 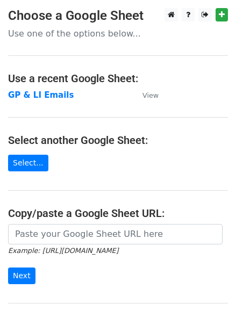 I want to click on a: GP & LI Emails, so click(x=41, y=95).